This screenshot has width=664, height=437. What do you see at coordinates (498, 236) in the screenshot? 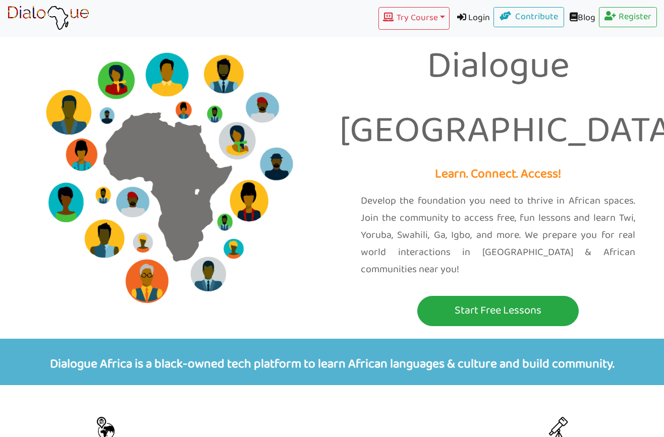
I see `p: Develop the foundation you need to thrive in African spaces. Join the community to access free, f...` at bounding box center [498, 236].